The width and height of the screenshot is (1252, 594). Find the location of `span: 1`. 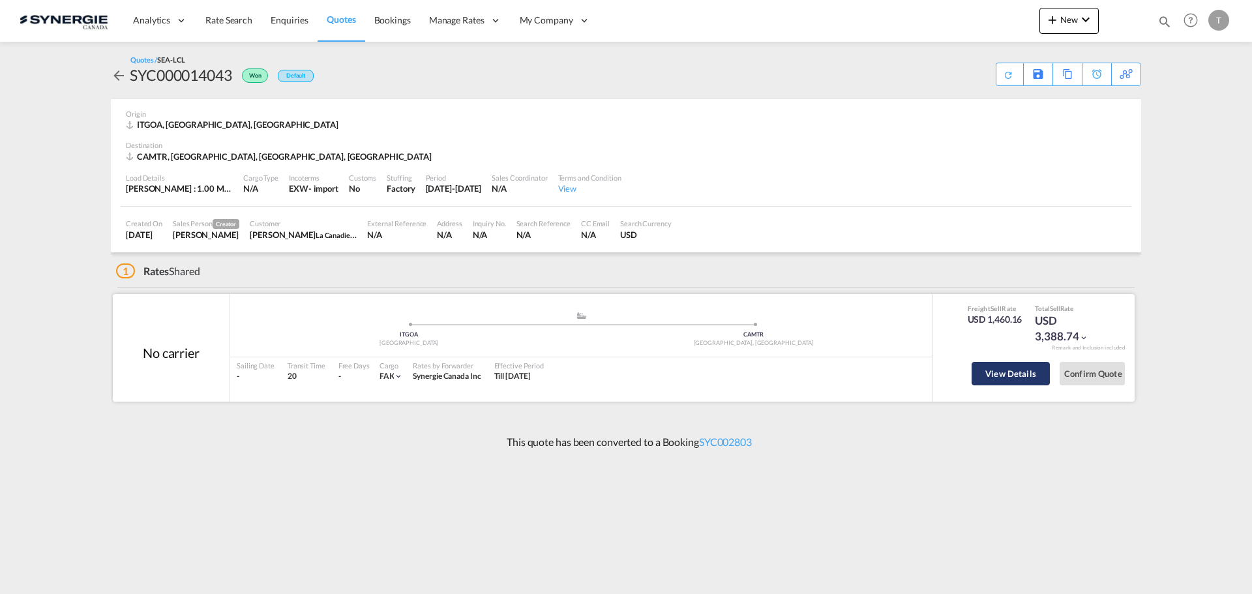

span: 1 is located at coordinates (125, 271).